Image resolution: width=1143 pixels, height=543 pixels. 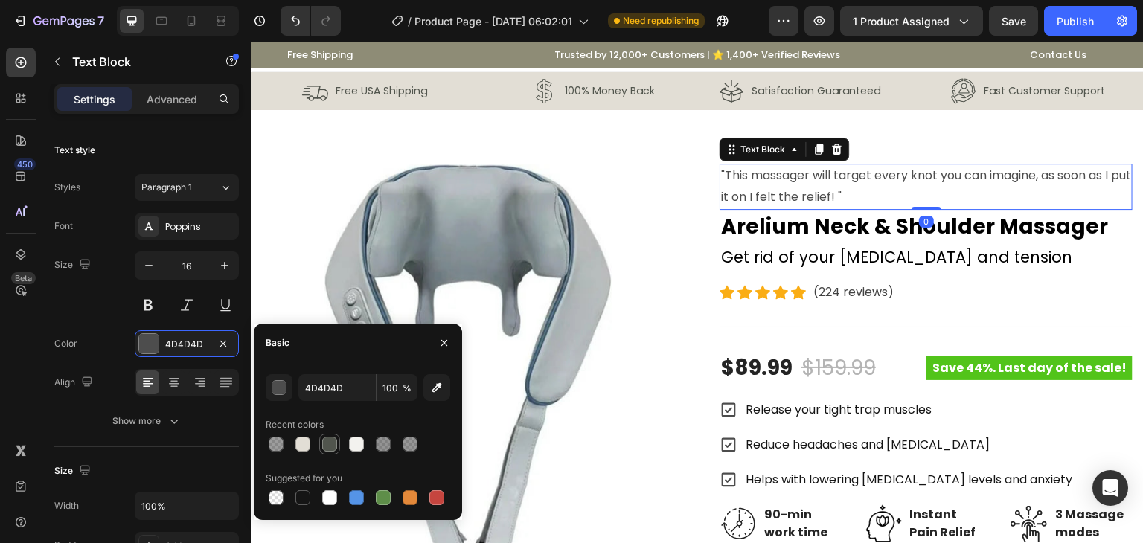 What do you see at coordinates (167, 187) in the screenshot?
I see `span: Paragraph 1` at bounding box center [167, 187].